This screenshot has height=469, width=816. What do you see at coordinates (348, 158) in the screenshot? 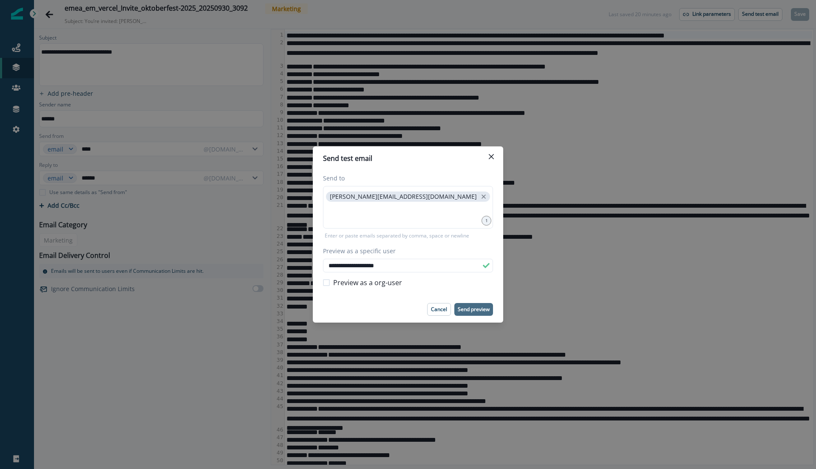
I see `p: Send test email` at bounding box center [348, 158].